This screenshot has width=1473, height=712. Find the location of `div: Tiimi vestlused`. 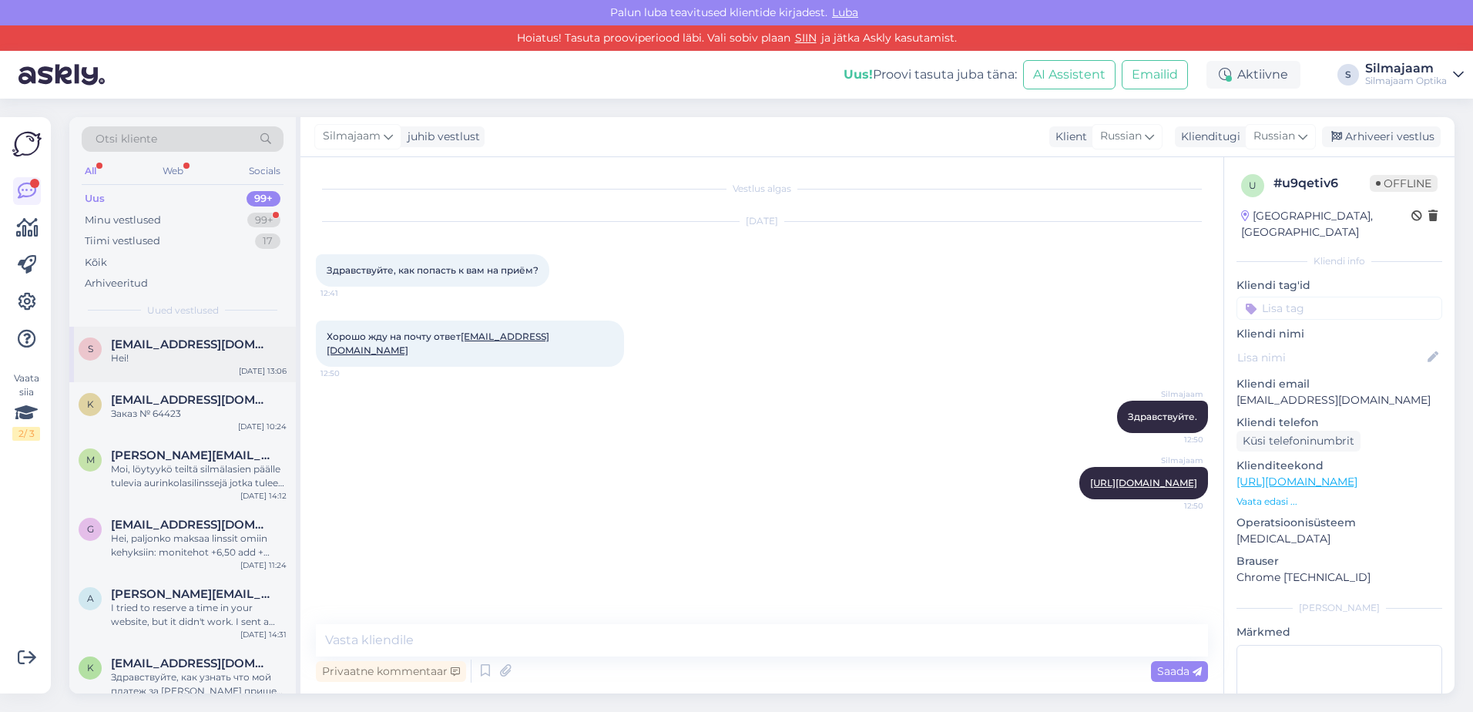

div: Tiimi vestlused is located at coordinates (123, 241).